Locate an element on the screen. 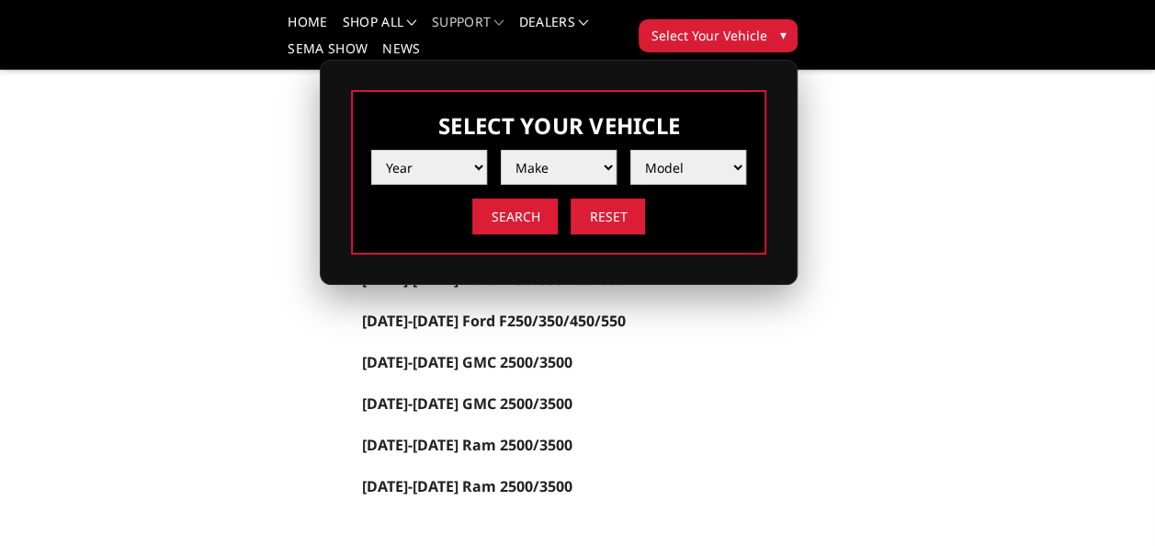  a: SEMA Show is located at coordinates (327, 55).